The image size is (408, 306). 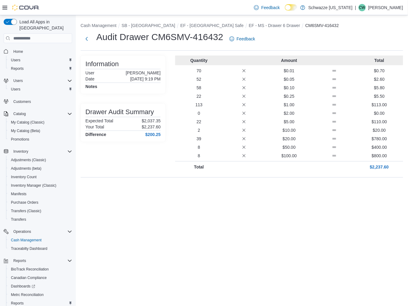 I want to click on button: Transfers (Classic), so click(x=40, y=211).